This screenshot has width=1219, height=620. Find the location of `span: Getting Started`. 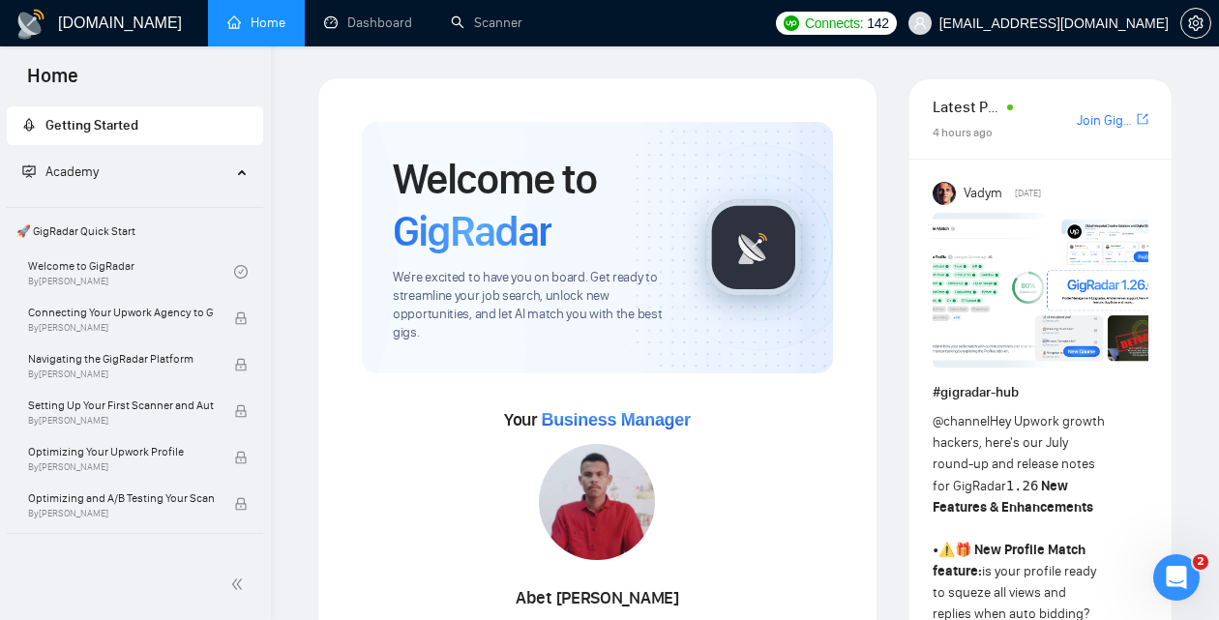

span: Getting Started is located at coordinates (92, 125).